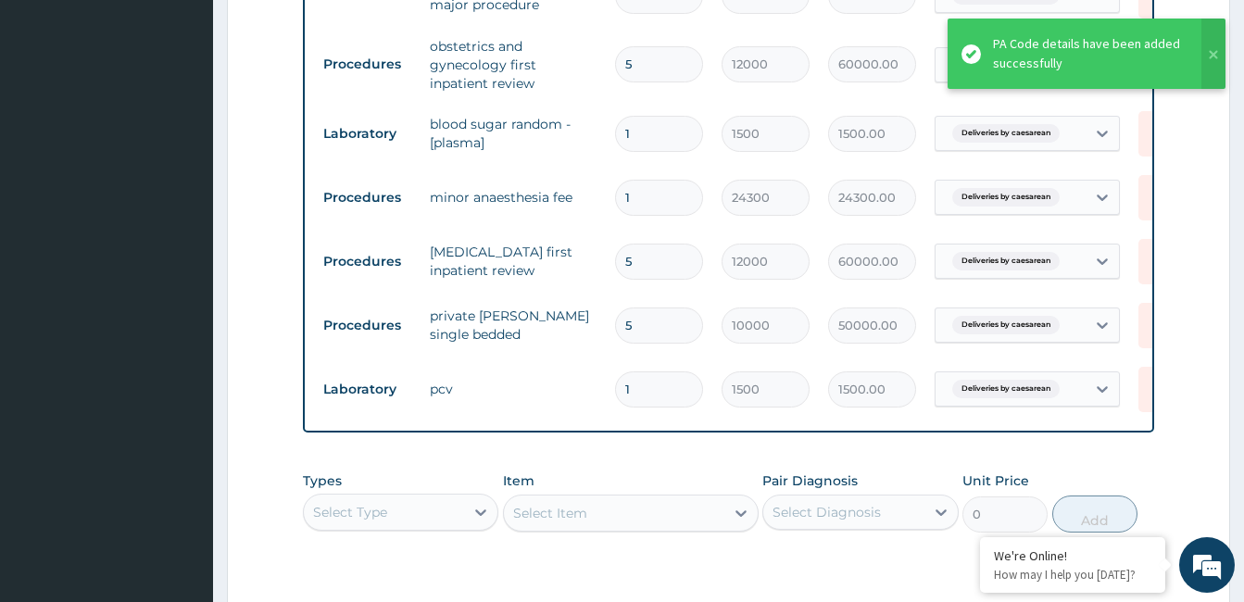  I want to click on td: blood sugar random - [plasma], so click(513, 133).